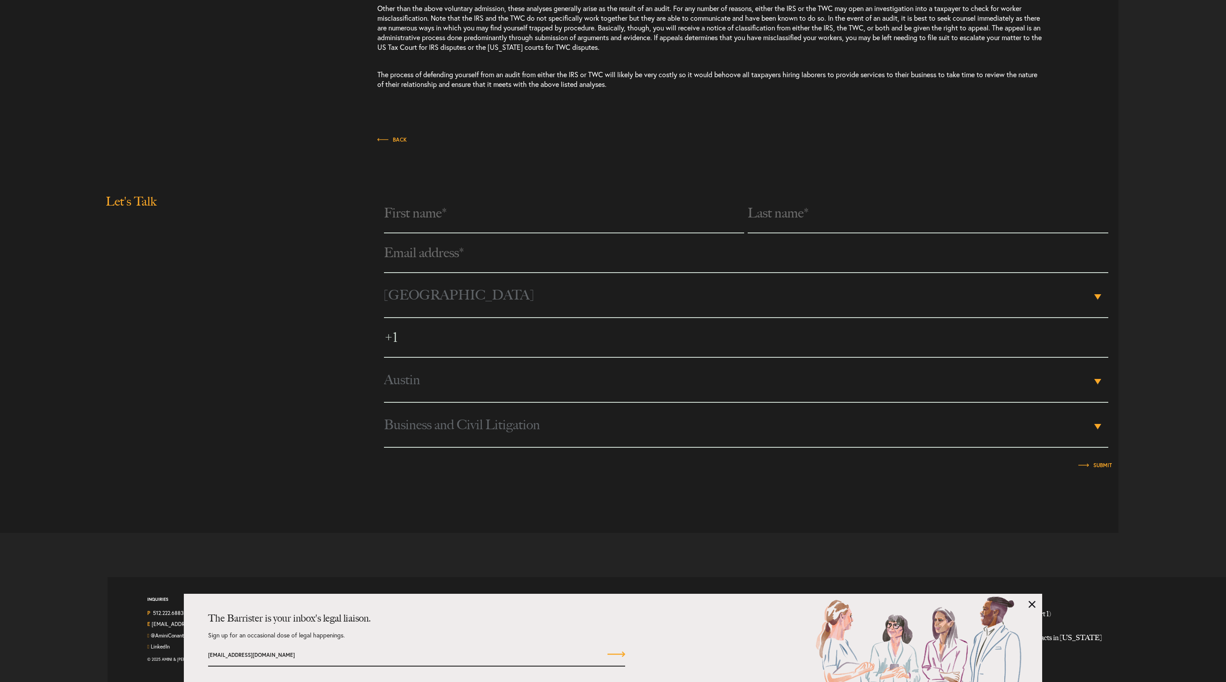  What do you see at coordinates (392, 139) in the screenshot?
I see `a: Back to Insights` at bounding box center [392, 139].